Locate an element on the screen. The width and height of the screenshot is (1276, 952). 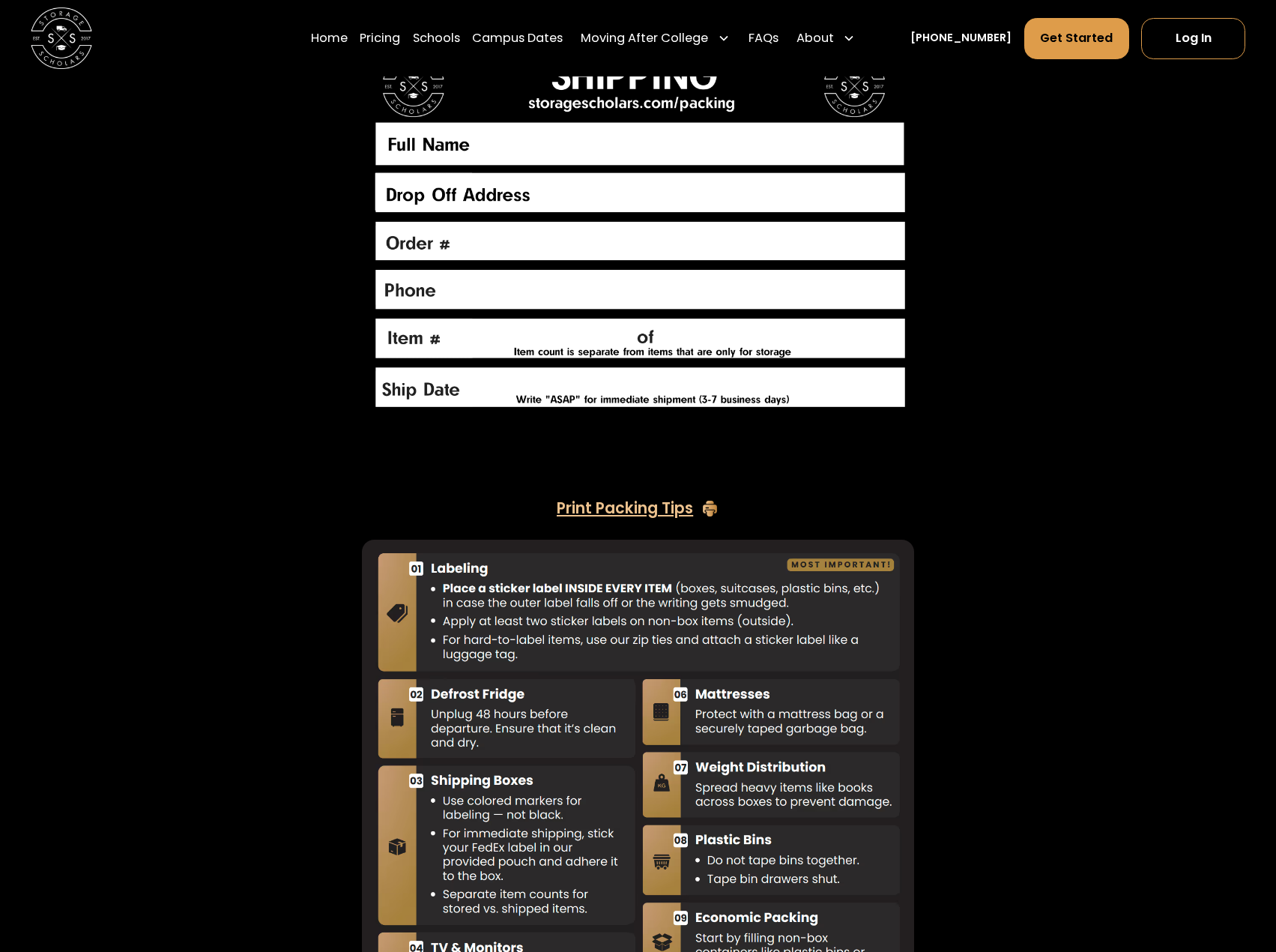
a: Pricing is located at coordinates (380, 38).